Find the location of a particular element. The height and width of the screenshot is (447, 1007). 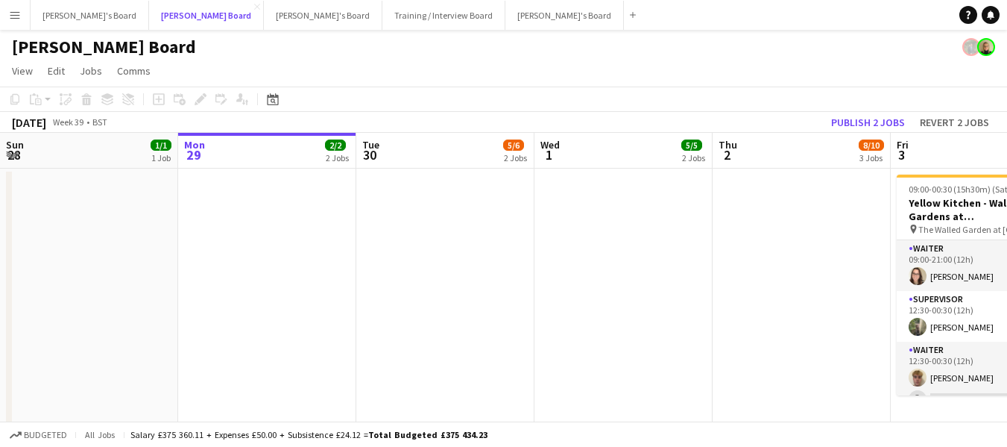

span: 2/2 is located at coordinates (336, 145).